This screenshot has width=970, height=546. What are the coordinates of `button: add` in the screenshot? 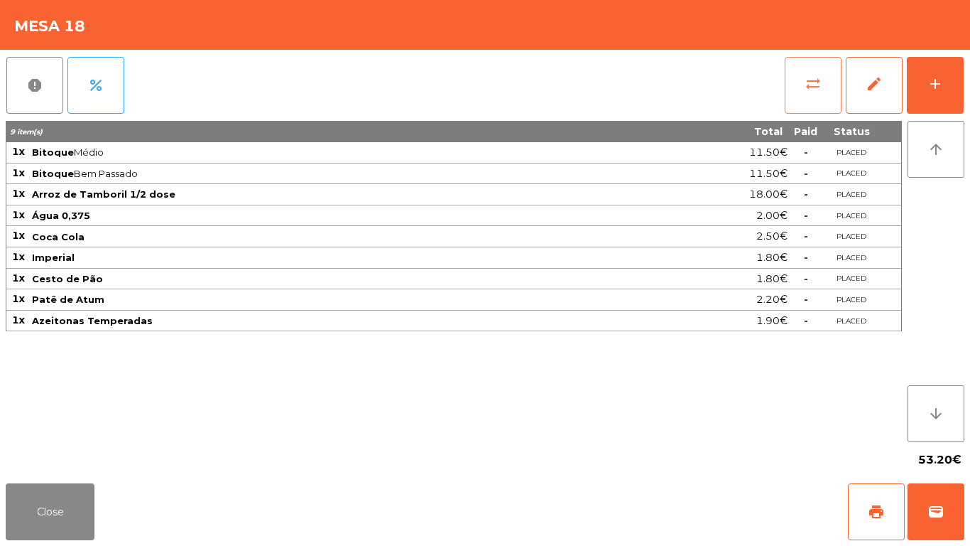 It's located at (936, 85).